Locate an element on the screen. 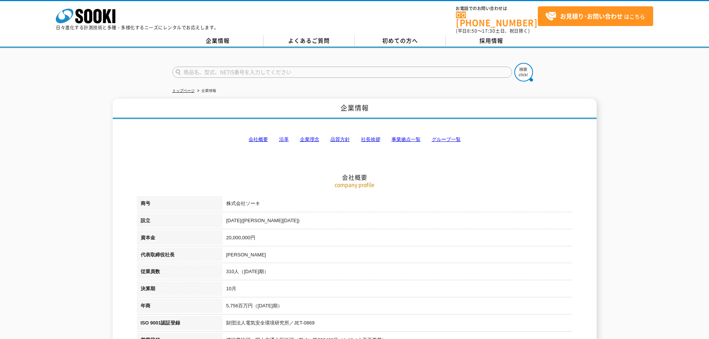  span: お電話でのお問い合わせは is located at coordinates (497, 9).